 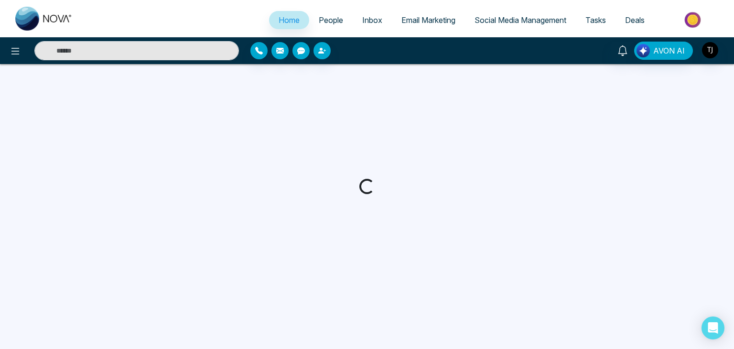 I want to click on img: Nova CRM Logo, so click(x=44, y=19).